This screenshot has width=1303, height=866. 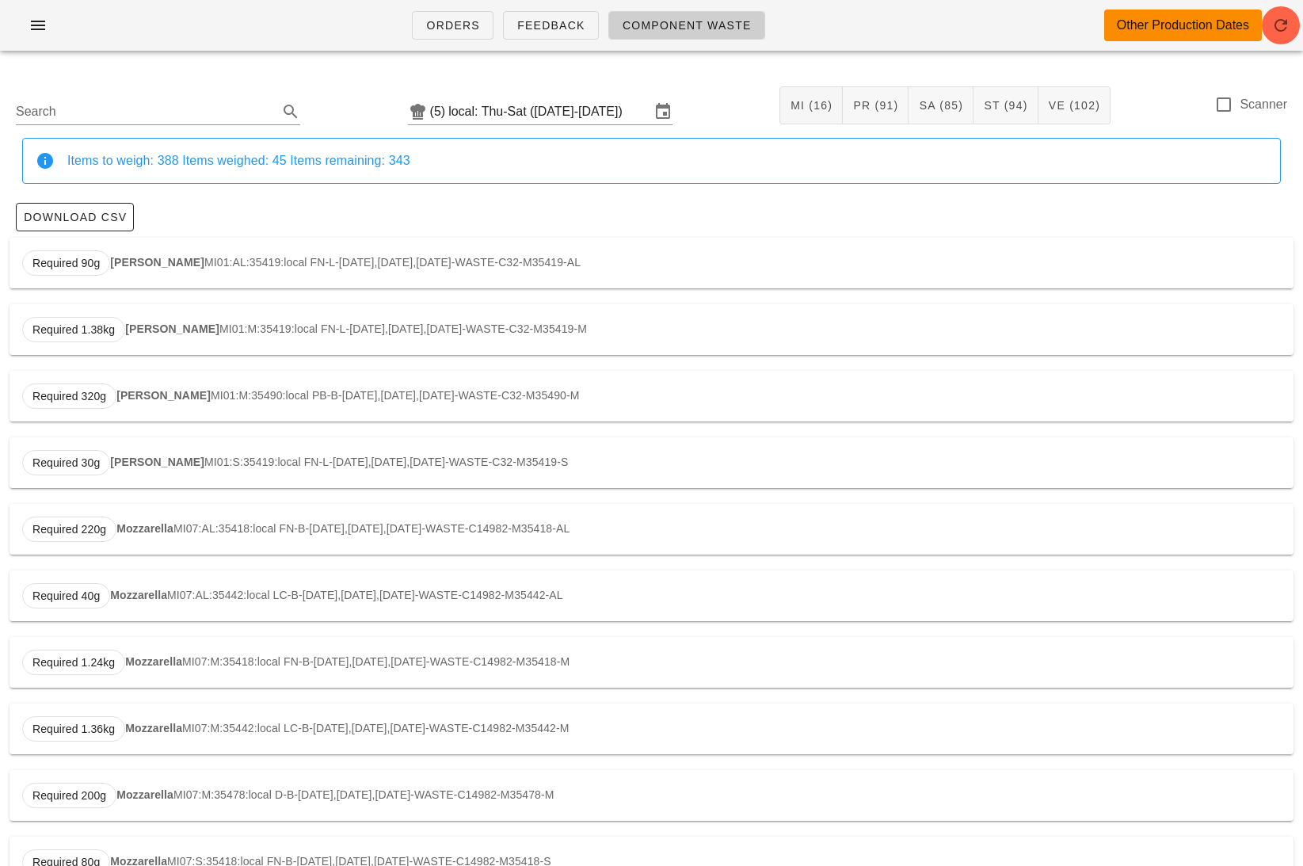 I want to click on div: Other Production Dates, so click(x=1182, y=25).